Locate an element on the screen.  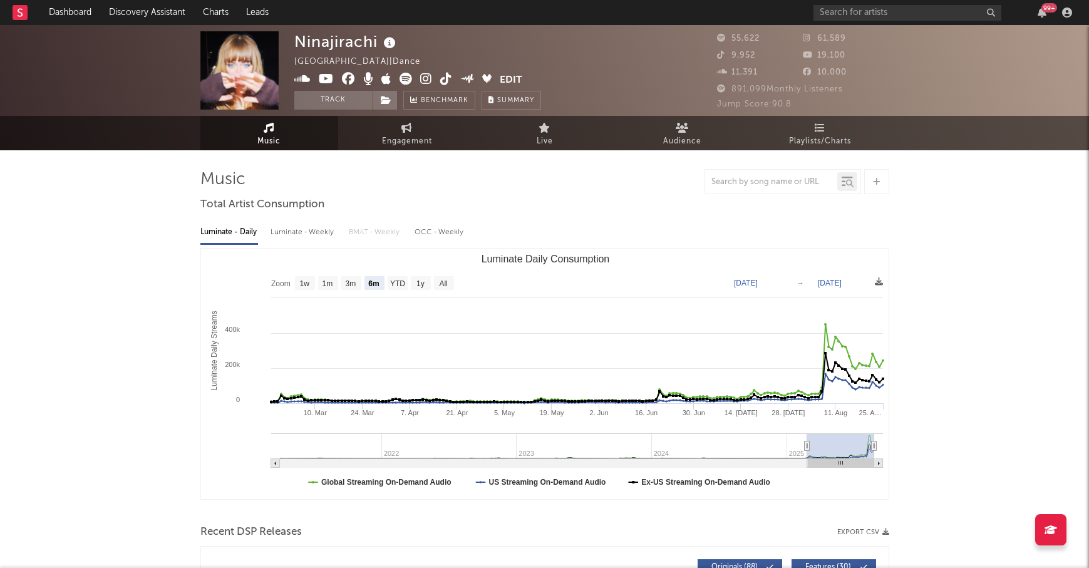
button: Export CSV is located at coordinates (863, 532).